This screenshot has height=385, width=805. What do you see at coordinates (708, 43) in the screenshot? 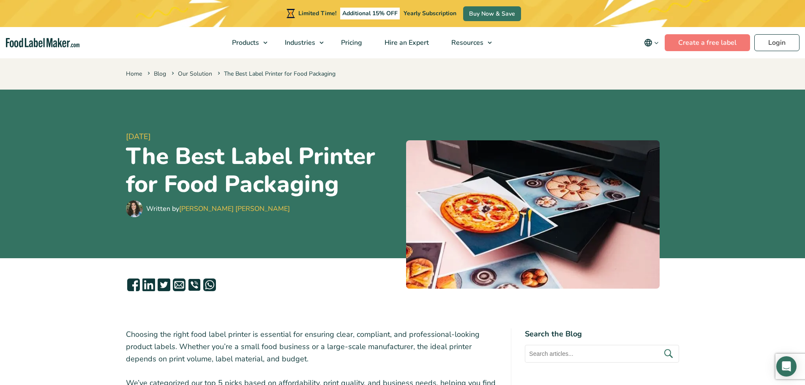
I see `a: Create a free label` at bounding box center [708, 43].